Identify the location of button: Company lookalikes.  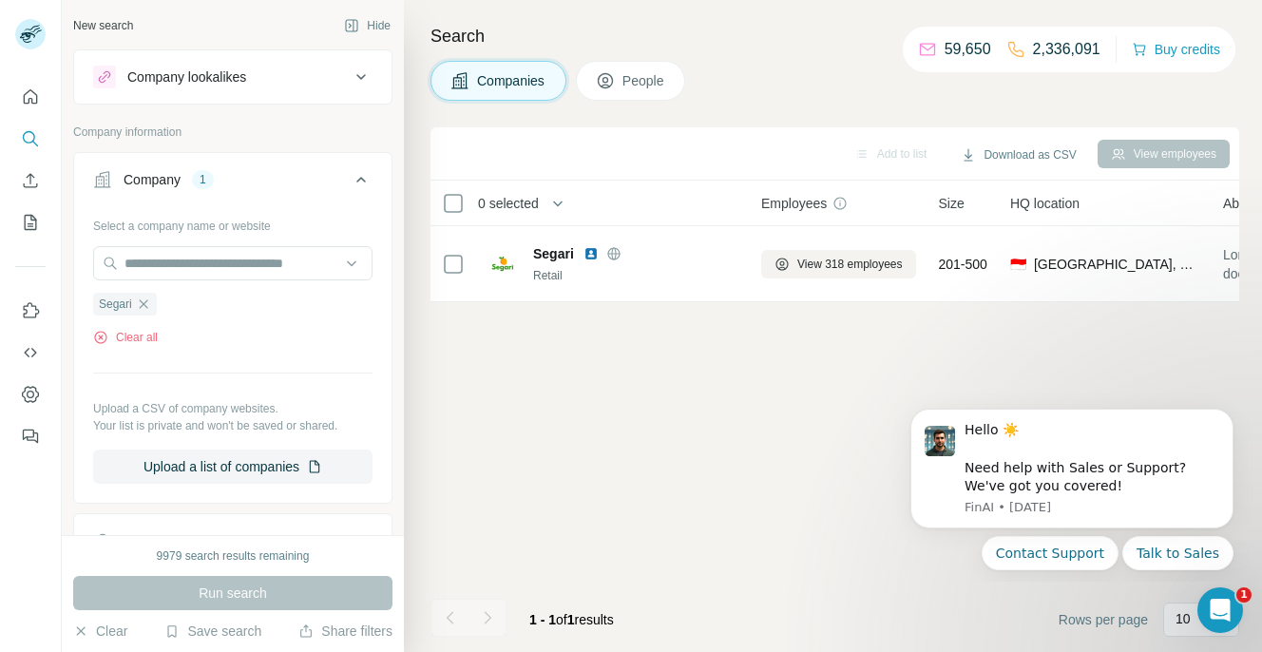
(233, 77).